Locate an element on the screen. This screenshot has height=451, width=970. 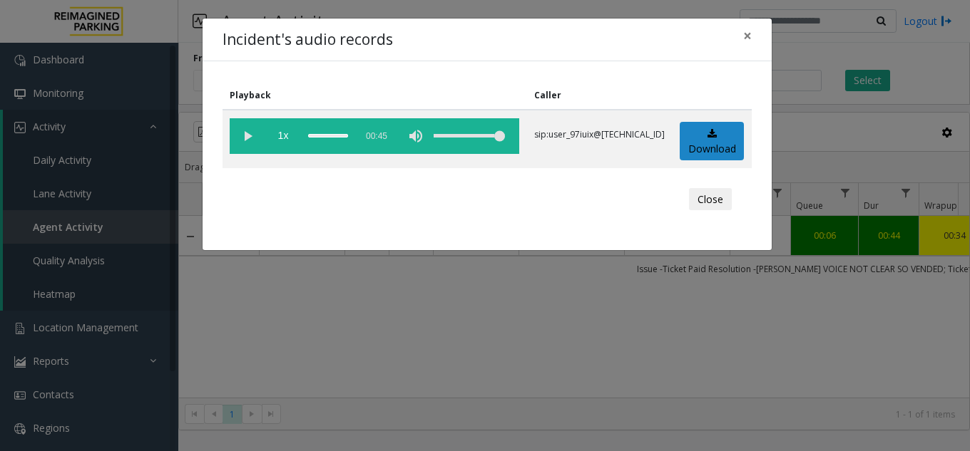
a: Download is located at coordinates (712, 141).